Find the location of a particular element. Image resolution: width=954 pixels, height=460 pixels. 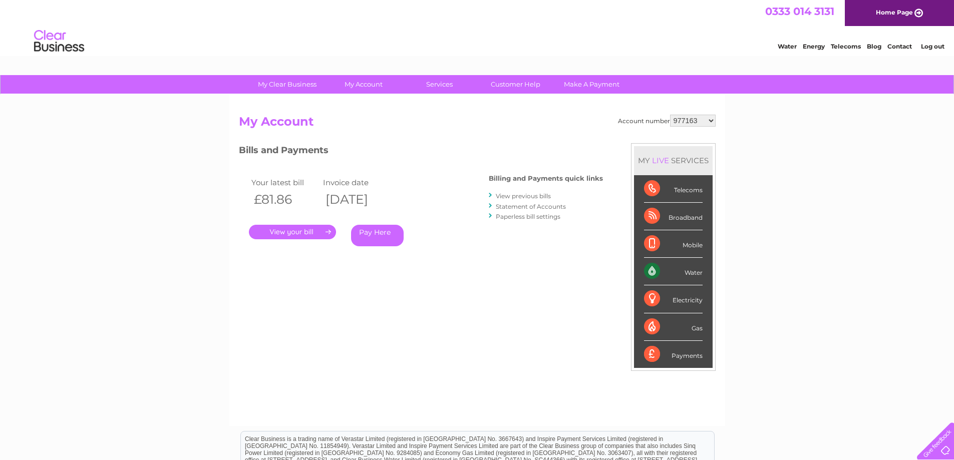

h3: Bills and Payments is located at coordinates (420, 152).